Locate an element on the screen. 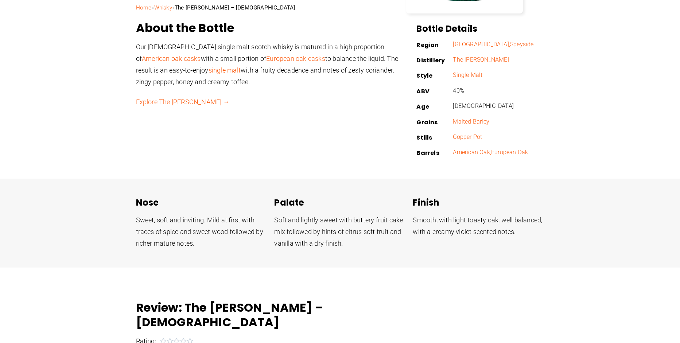 This screenshot has height=343, width=680. h3: Finish is located at coordinates (478, 203).